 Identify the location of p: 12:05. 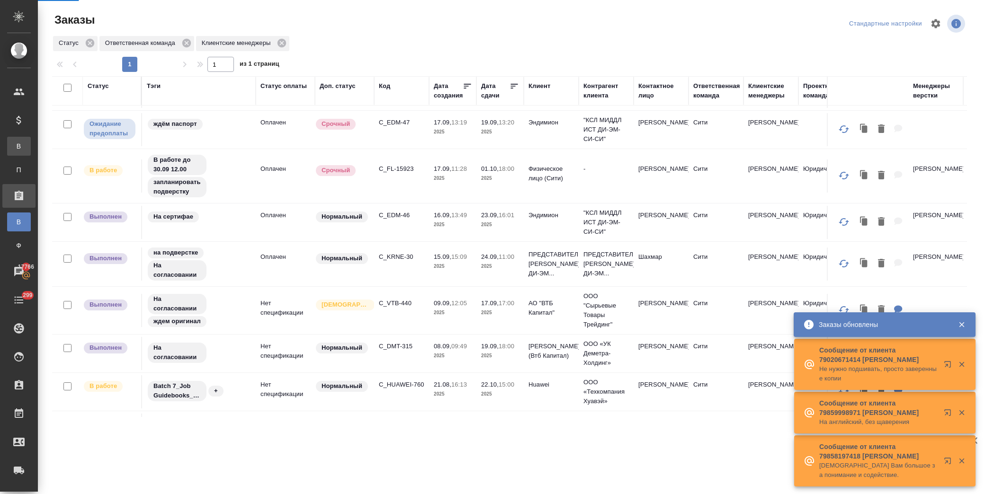
(459, 303).